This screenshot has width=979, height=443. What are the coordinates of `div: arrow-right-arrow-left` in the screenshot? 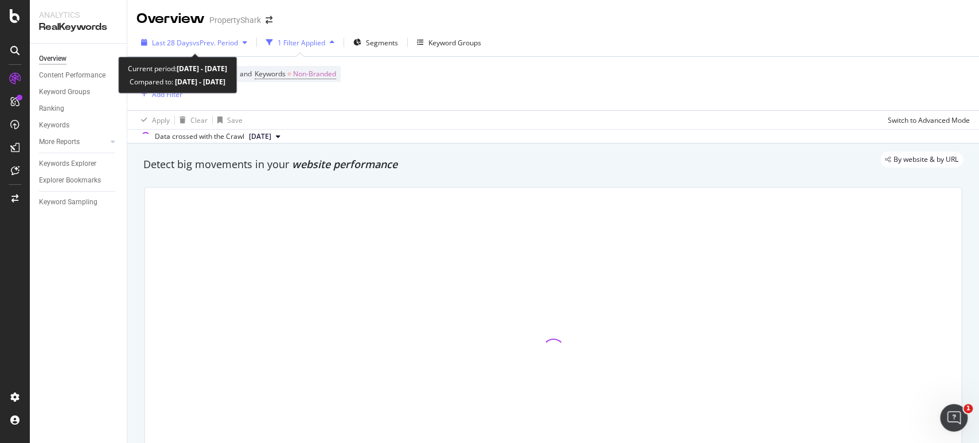 It's located at (269, 20).